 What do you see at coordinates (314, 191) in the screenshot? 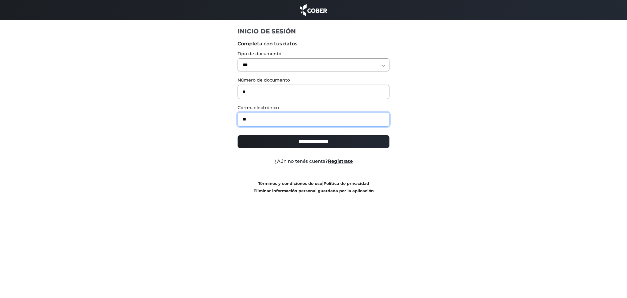
I see `a: Eliminar información personal guardada por la aplicación` at bounding box center [314, 191].